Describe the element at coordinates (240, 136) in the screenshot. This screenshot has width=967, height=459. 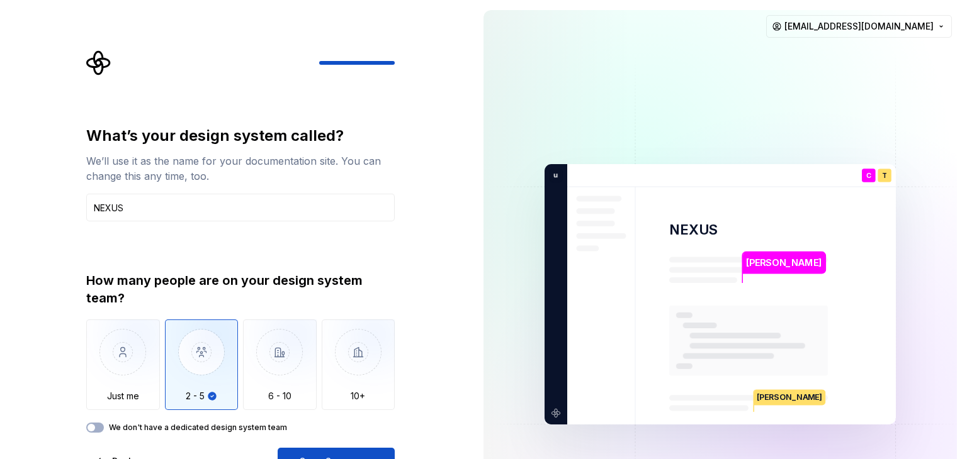
I see `div: What’s your design system called?` at that location.